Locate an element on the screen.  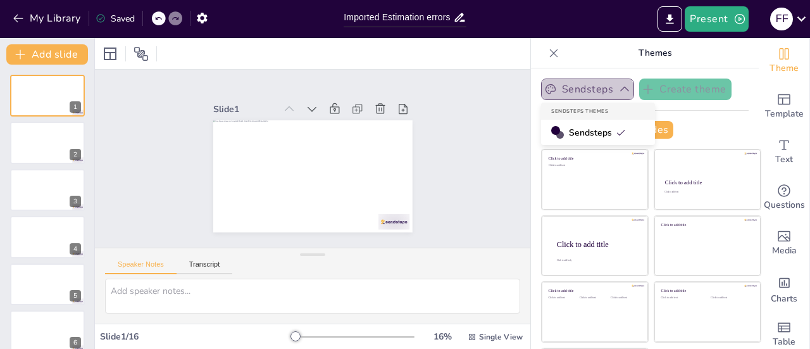
div: Change the overall theme is located at coordinates (784, 61).